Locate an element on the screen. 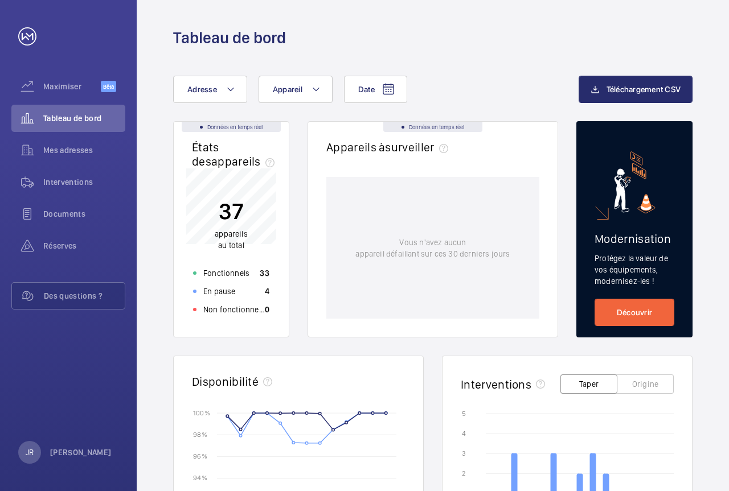 The image size is (729, 491). font: Fonctionnels is located at coordinates (226, 273).